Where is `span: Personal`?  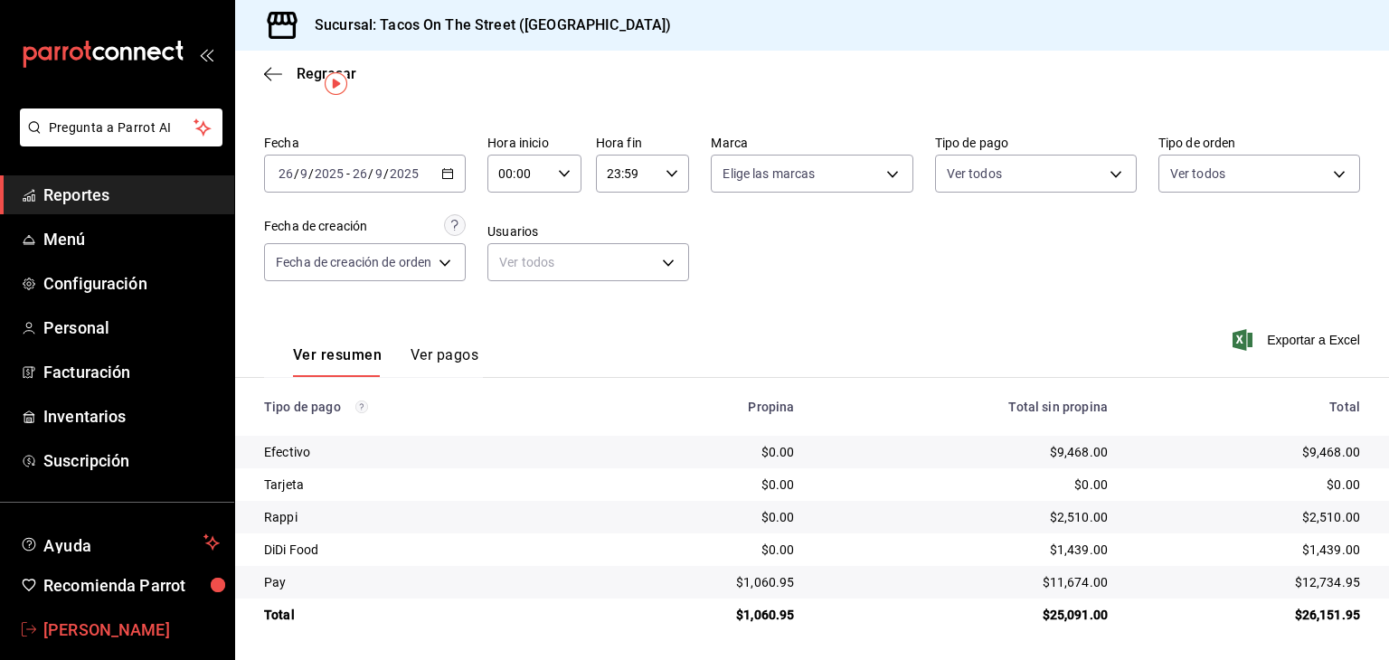
span: Personal is located at coordinates (131, 327).